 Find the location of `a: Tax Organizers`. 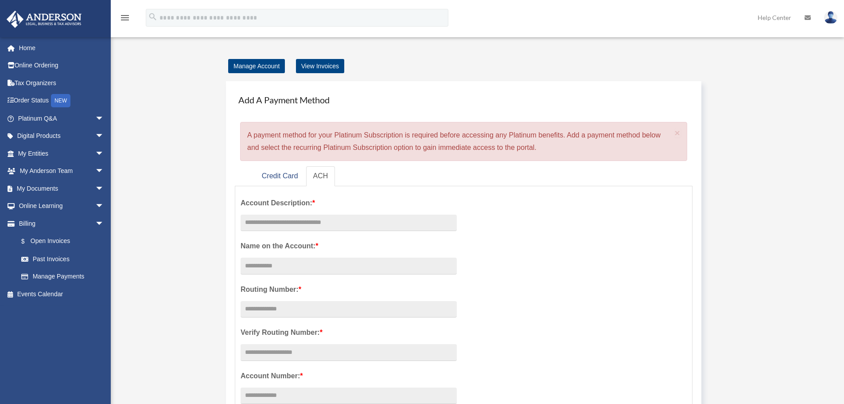

a: Tax Organizers is located at coordinates (62, 83).